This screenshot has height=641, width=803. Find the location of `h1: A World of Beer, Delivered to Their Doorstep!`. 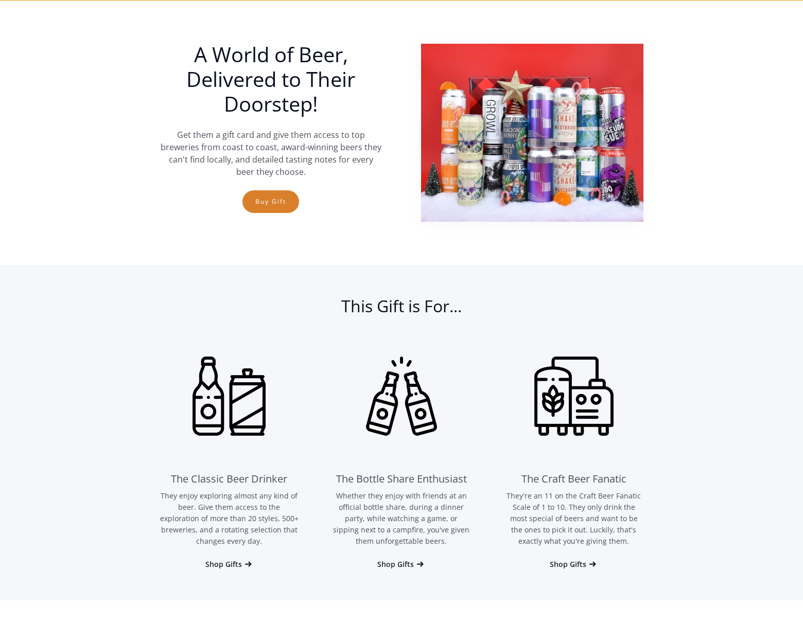

h1: A World of Beer, Delivered to Their Doorstep! is located at coordinates (271, 79).